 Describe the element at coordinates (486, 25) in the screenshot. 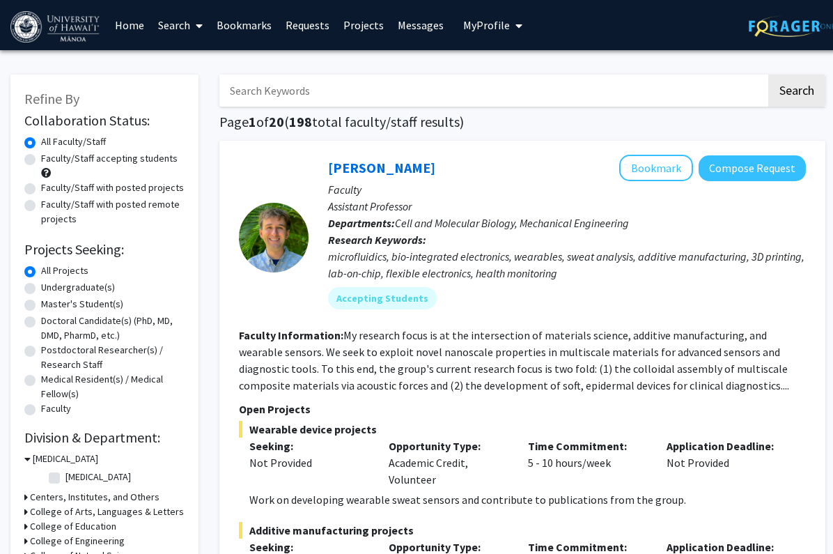

I see `span: My Profile` at that location.